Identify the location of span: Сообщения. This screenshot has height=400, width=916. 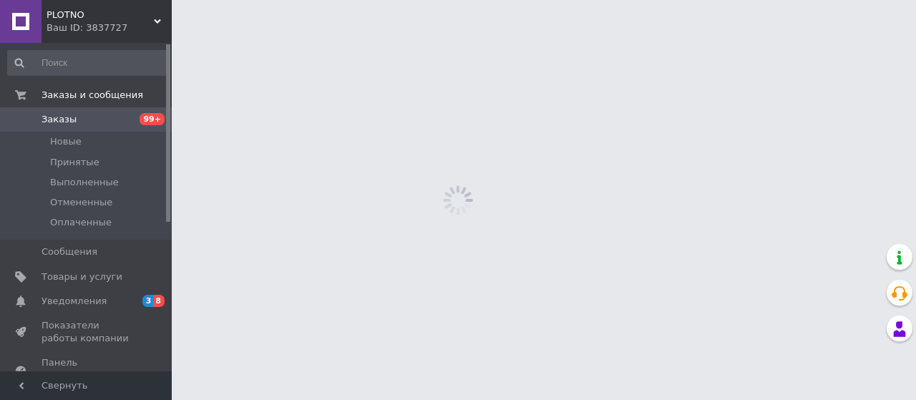
(69, 252).